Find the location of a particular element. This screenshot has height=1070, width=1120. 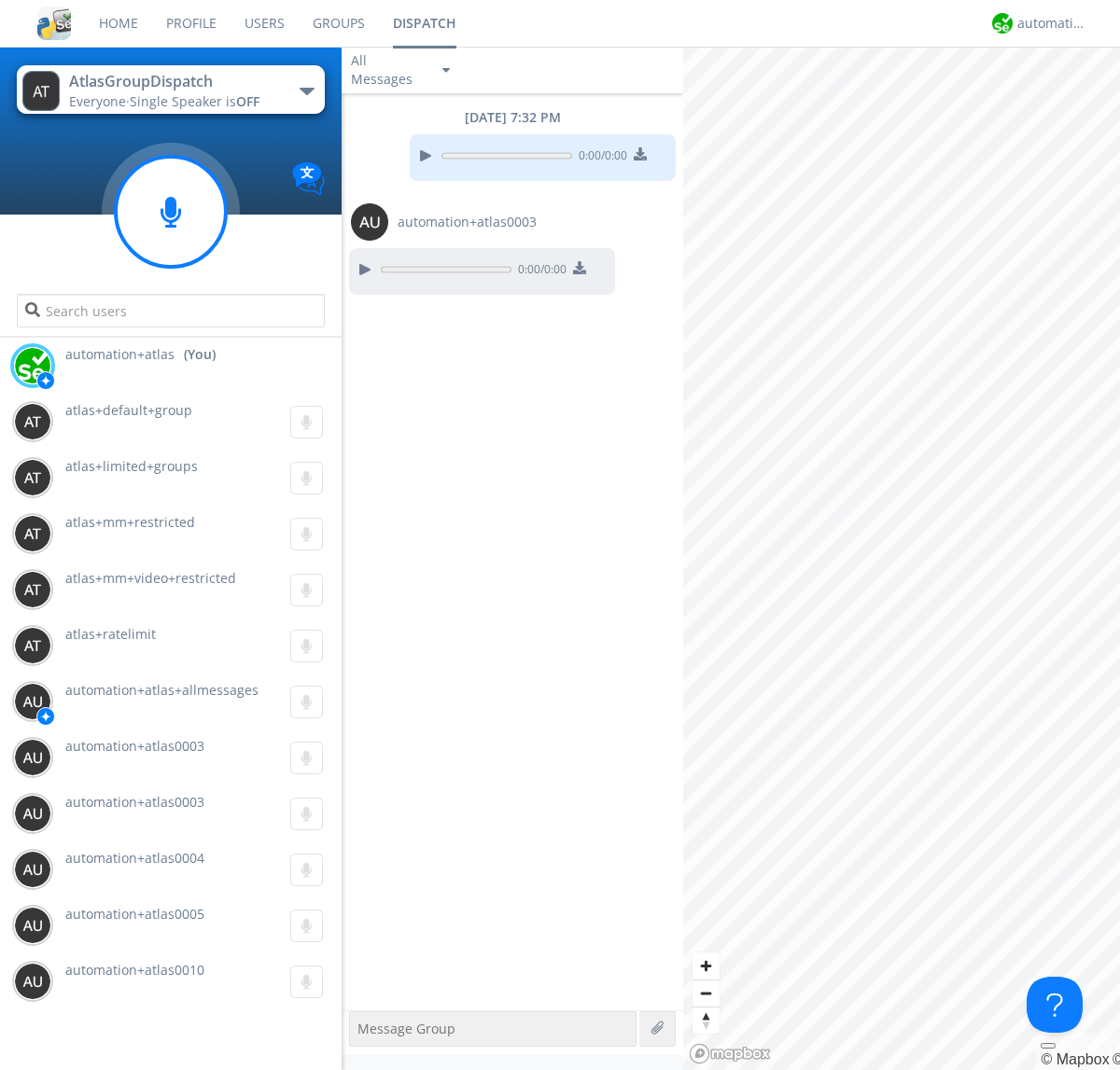

button: AtlasGroupDispatchEveryone·Single Speaker isOFF is located at coordinates (170, 90).